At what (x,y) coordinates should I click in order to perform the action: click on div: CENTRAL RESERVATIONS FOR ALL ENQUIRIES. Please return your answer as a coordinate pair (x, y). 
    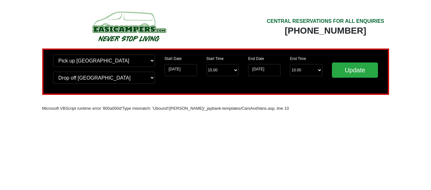
    Looking at the image, I should click on (326, 21).